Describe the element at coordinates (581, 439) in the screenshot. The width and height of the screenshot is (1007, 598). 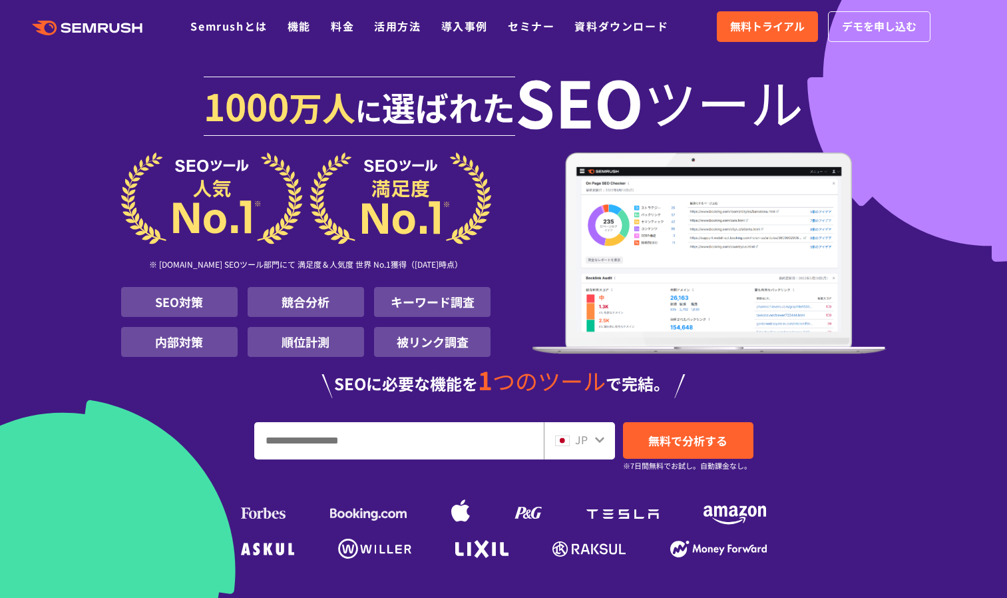
I see `span: JP` at that location.